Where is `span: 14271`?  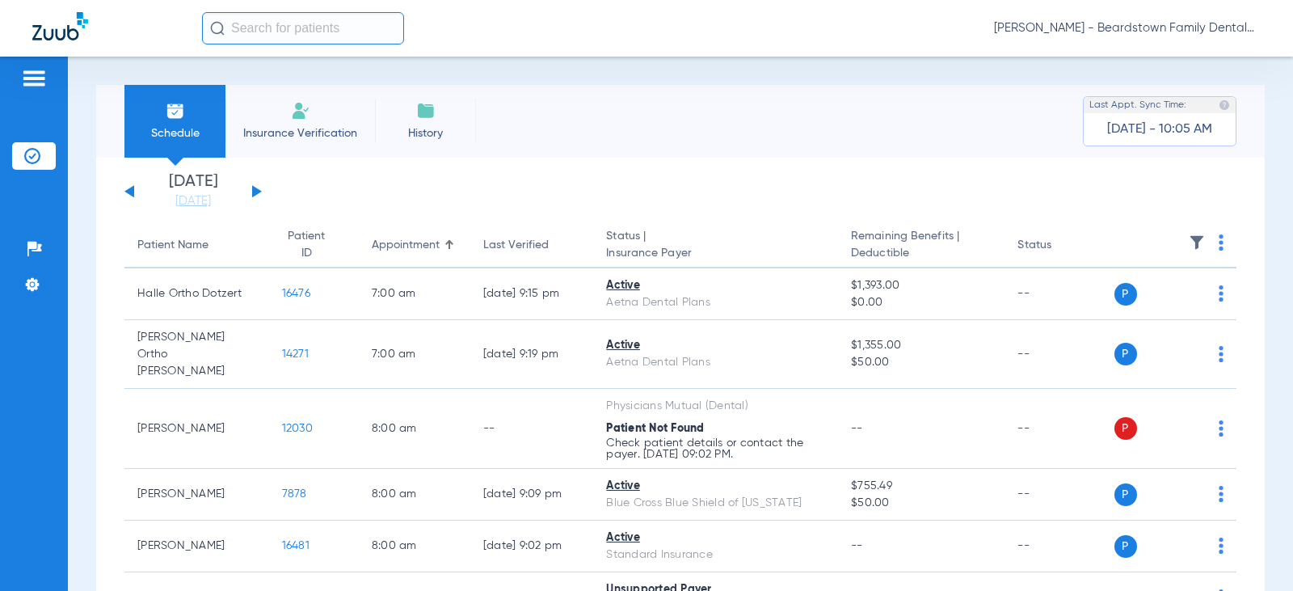 span: 14271 is located at coordinates (295, 354).